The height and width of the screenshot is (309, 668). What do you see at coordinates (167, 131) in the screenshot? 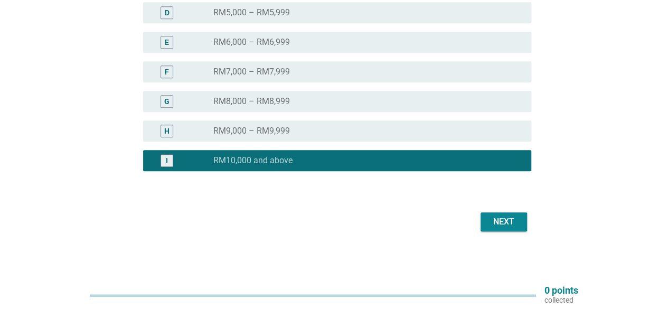
I see `div: H` at bounding box center [167, 131].